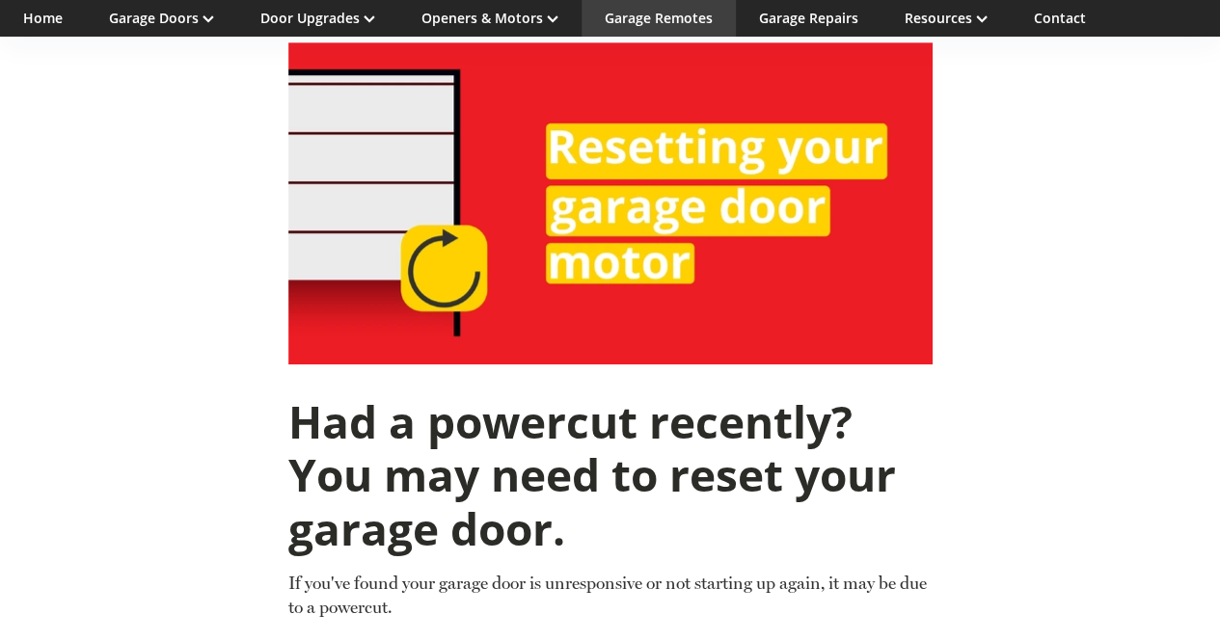 This screenshot has height=641, width=1220. Describe the element at coordinates (808, 17) in the screenshot. I see `a: Garage Repairs` at that location.